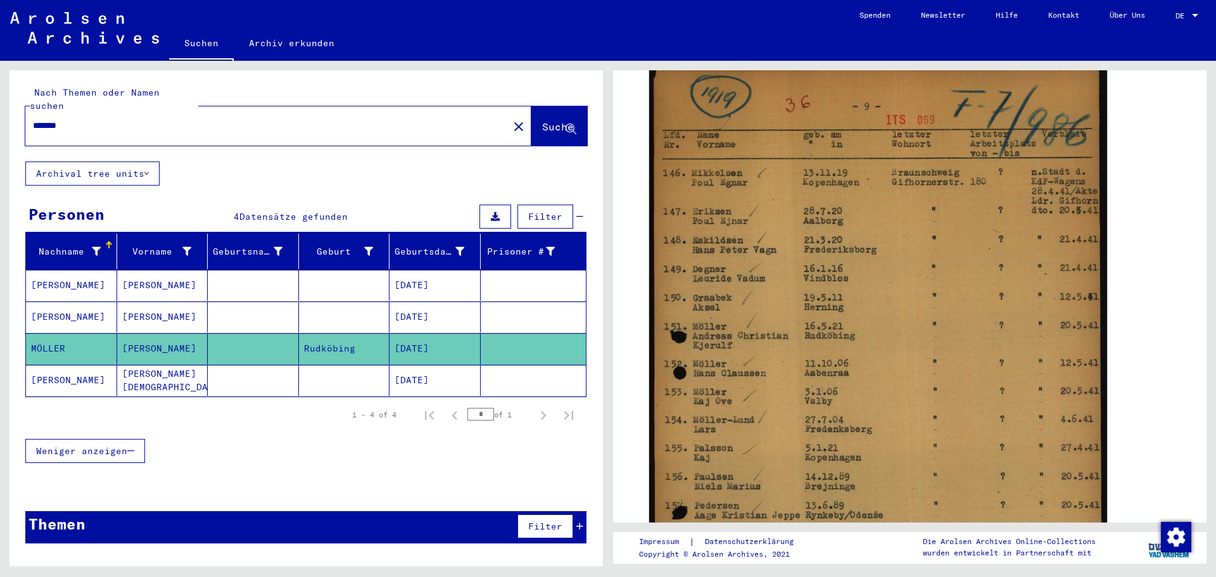  I want to click on mat-cell: MÖLLER, so click(72, 348).